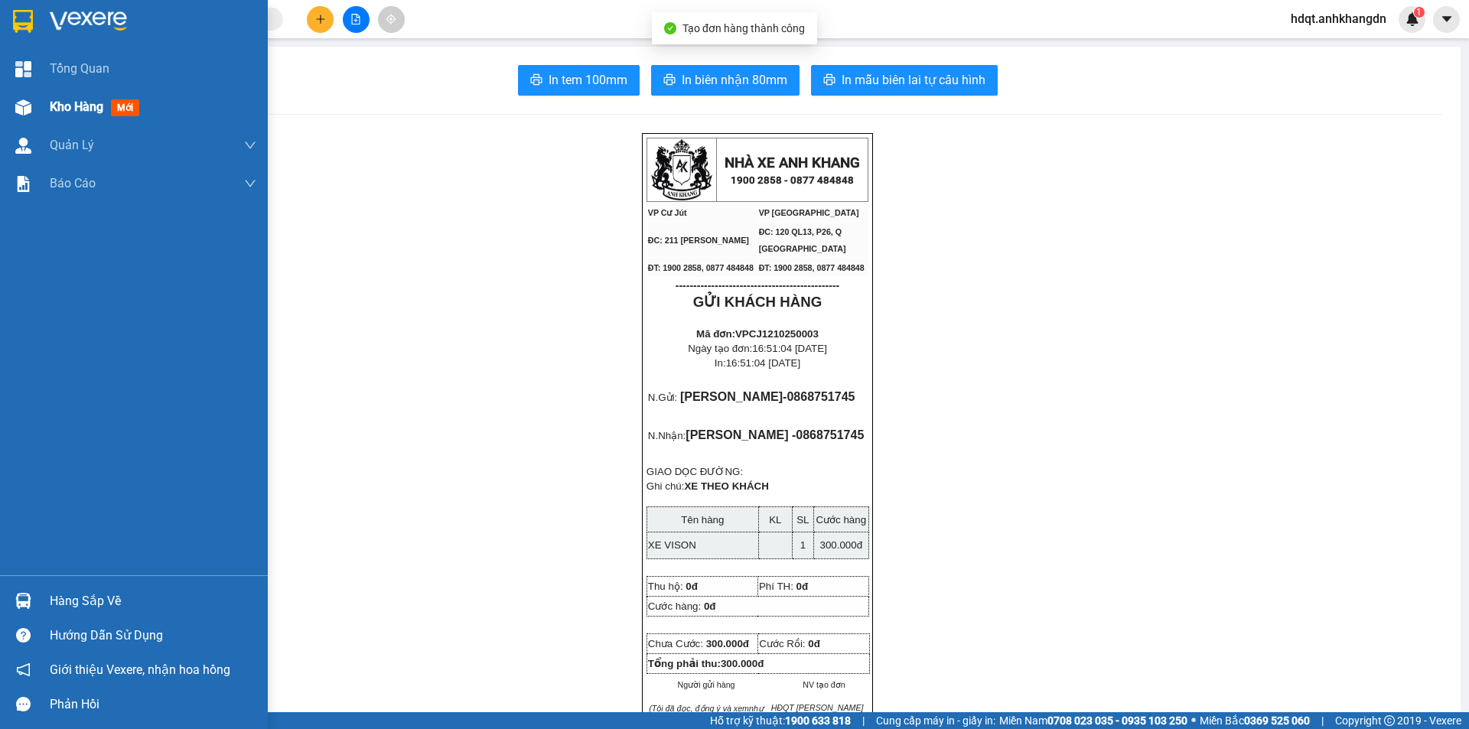 The width and height of the screenshot is (1469, 729). What do you see at coordinates (1093, 721) in the screenshot?
I see `span: Miền Nam` at bounding box center [1093, 721].